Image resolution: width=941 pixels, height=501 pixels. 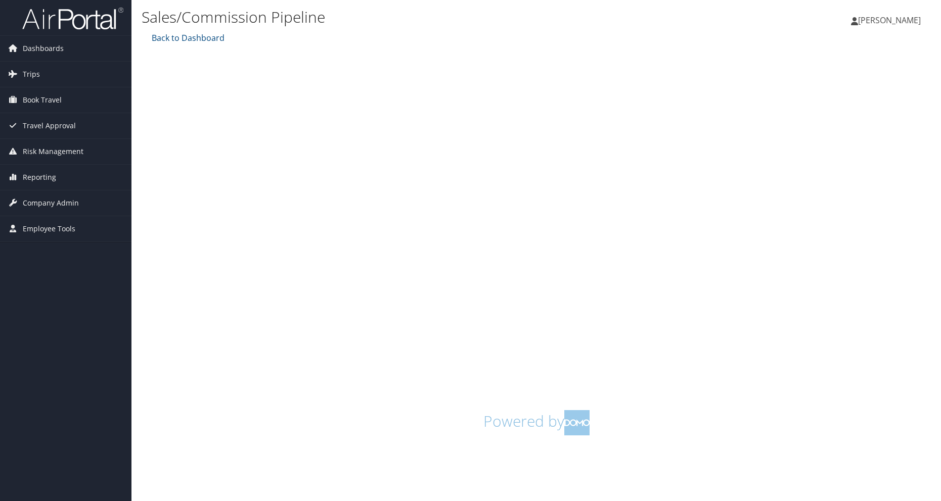 What do you see at coordinates (186, 38) in the screenshot?
I see `a: Back to Dashboard` at bounding box center [186, 38].